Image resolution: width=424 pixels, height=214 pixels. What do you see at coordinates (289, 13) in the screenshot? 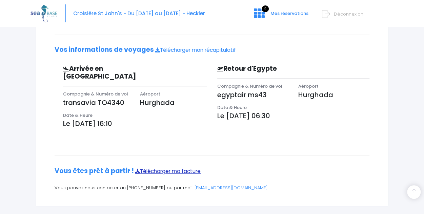
I see `span: Mes réservations` at bounding box center [289, 13].